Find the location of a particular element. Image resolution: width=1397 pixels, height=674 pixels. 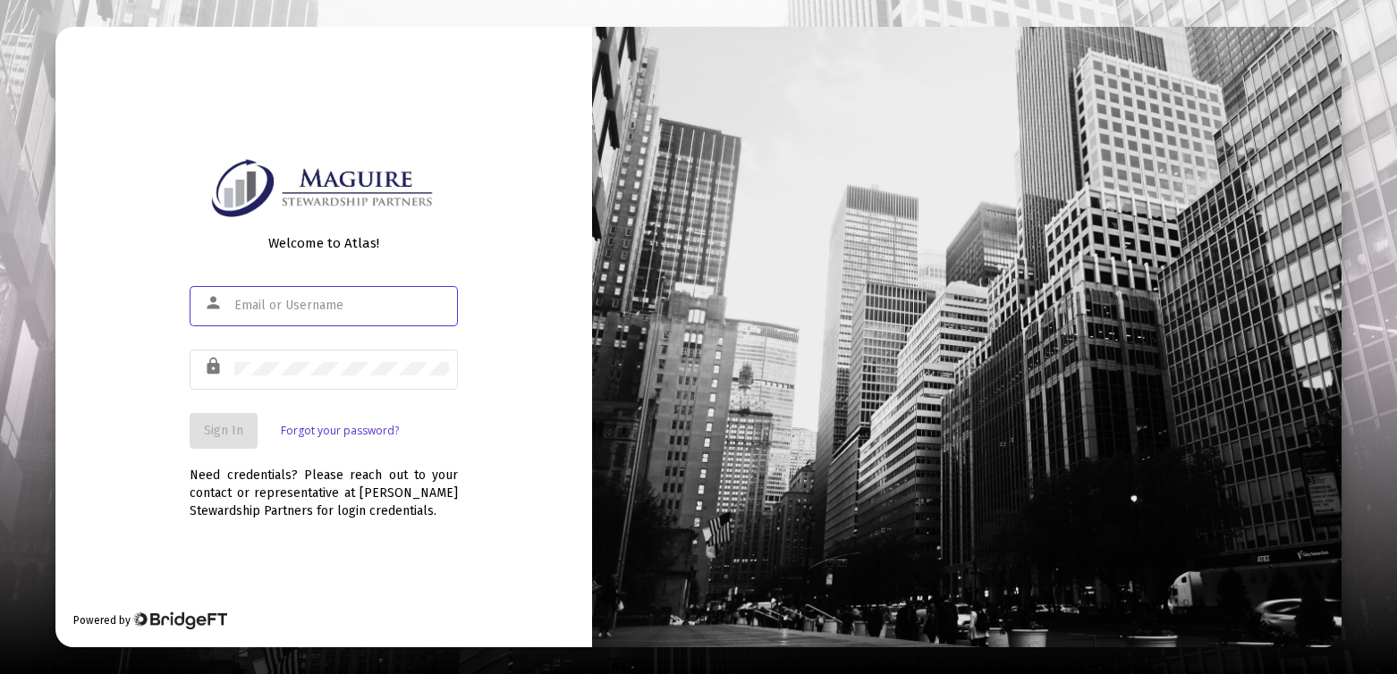

a: Forgot your password? is located at coordinates (340, 431).